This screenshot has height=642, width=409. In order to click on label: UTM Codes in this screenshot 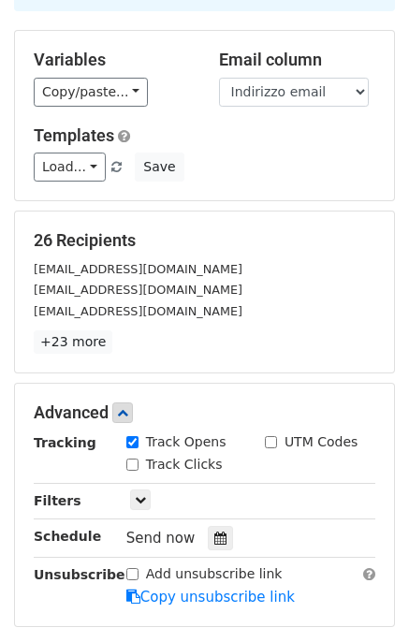, I will do `click(321, 442)`.